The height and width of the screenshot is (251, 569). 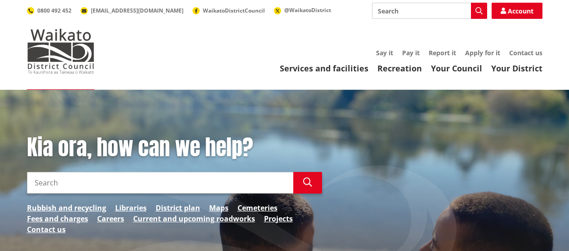 What do you see at coordinates (178, 208) in the screenshot?
I see `a: District plan` at bounding box center [178, 208].